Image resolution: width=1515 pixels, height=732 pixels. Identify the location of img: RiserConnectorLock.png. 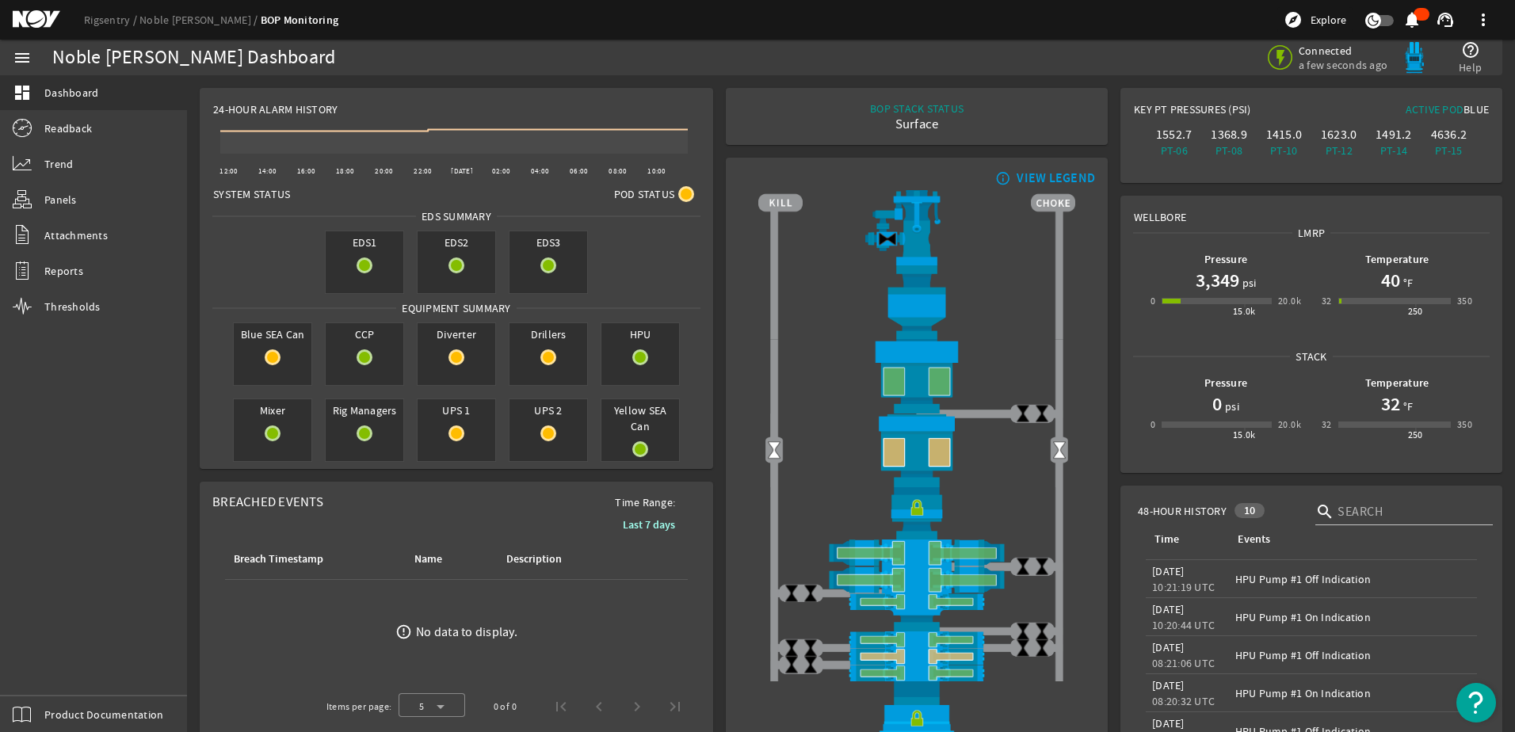
(917, 513).